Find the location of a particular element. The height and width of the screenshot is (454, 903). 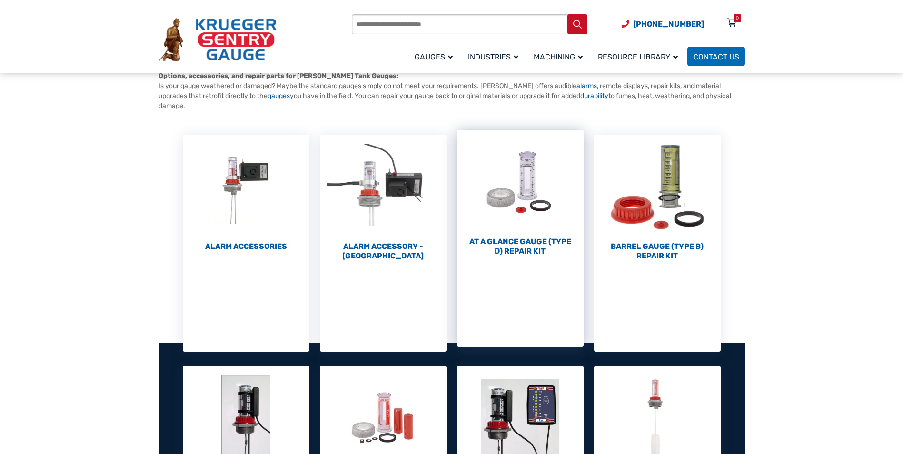

a: Visit product category At a Glance Gauge (Type D) Repair Kit is located at coordinates (520, 193).